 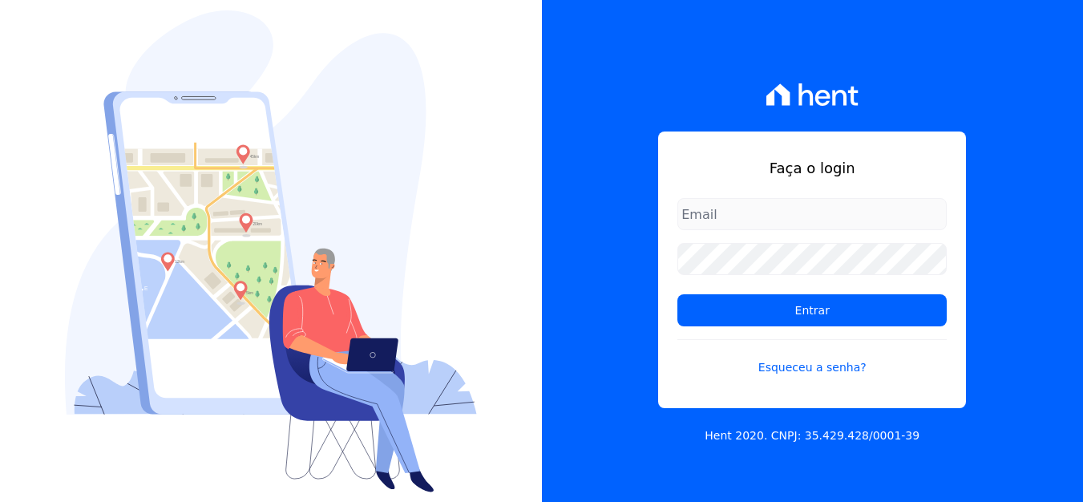 What do you see at coordinates (812, 358) in the screenshot?
I see `a: Esqueceu a senha?` at bounding box center [812, 358].